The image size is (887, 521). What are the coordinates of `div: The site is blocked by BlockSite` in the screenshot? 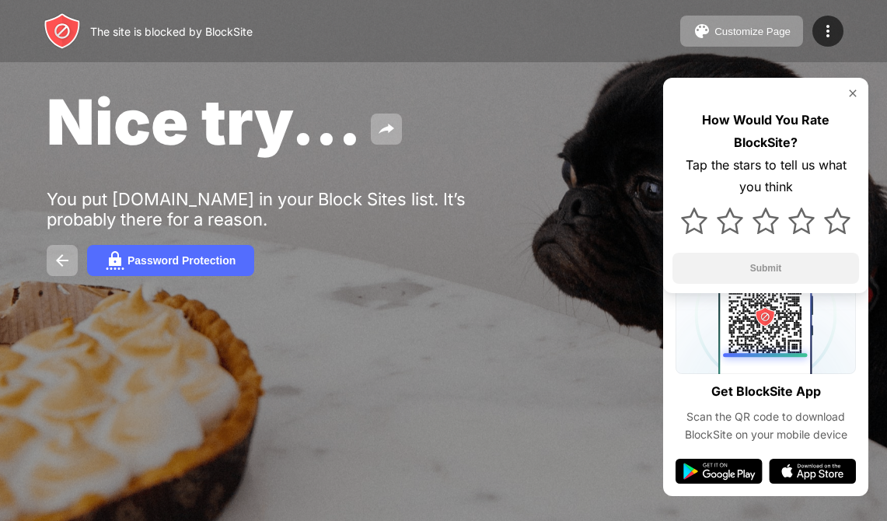 It's located at (171, 31).